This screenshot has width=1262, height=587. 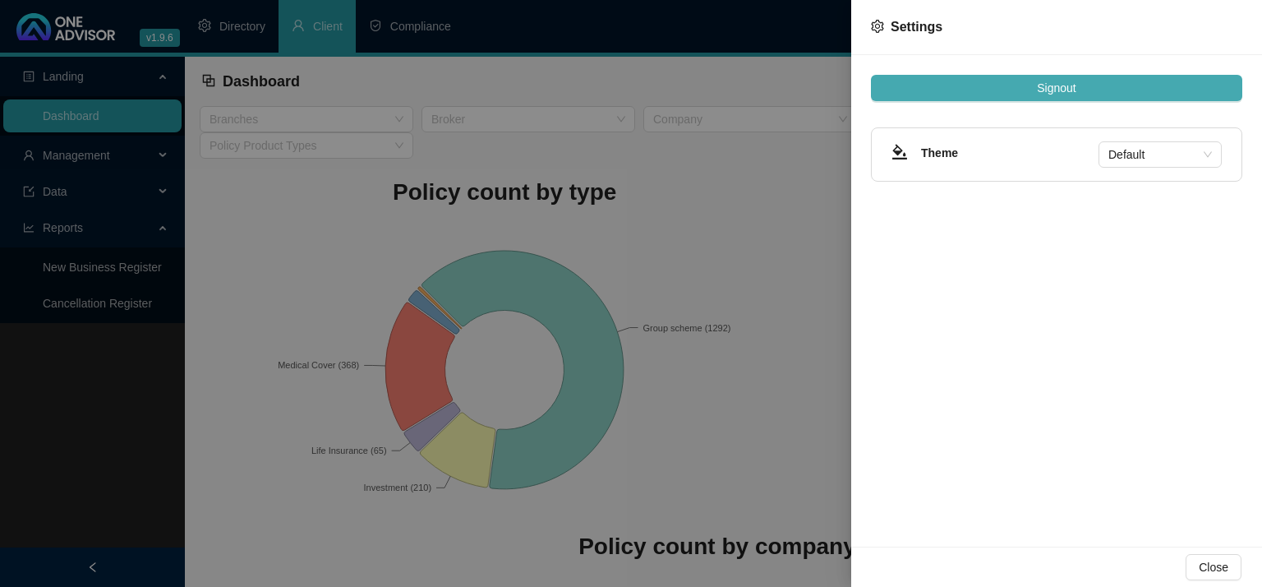 What do you see at coordinates (1160, 155) in the screenshot?
I see `span: Default` at bounding box center [1160, 155].